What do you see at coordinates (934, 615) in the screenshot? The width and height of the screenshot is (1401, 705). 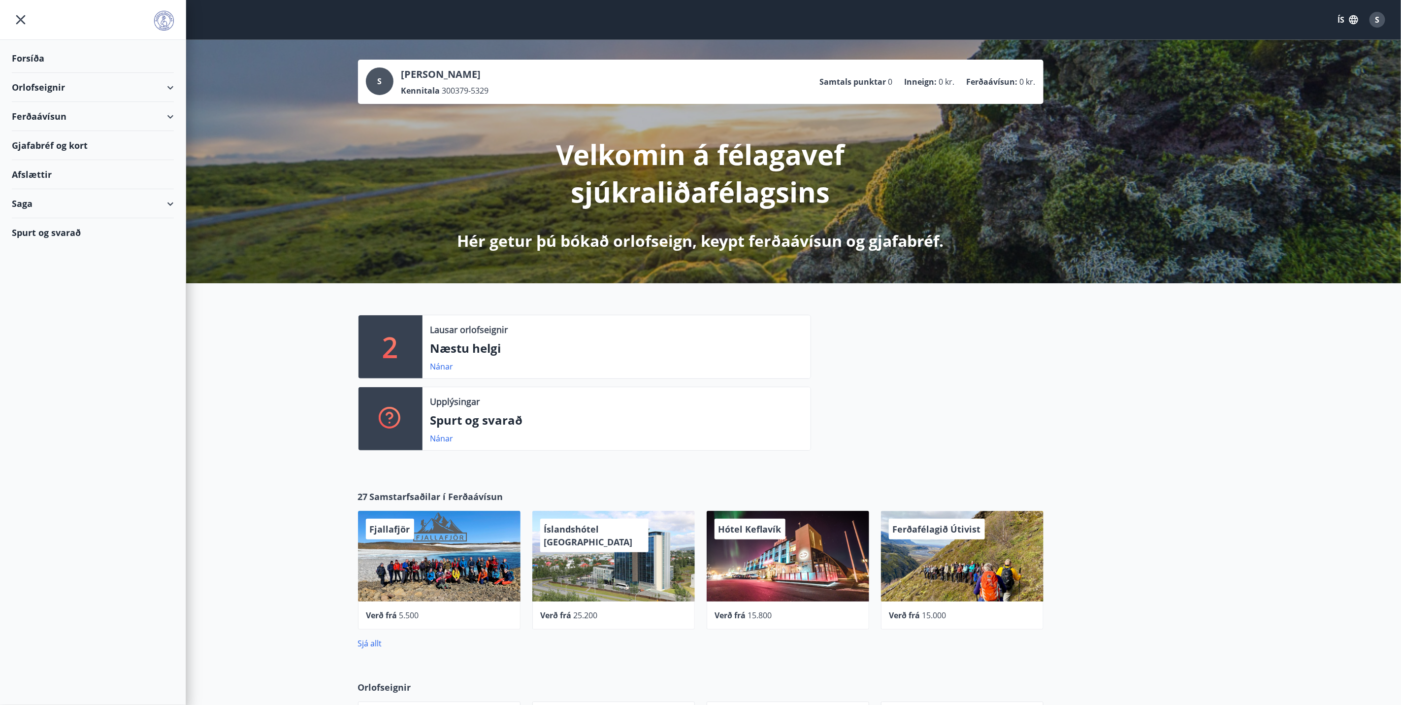 I see `span: 15.000` at bounding box center [934, 615].